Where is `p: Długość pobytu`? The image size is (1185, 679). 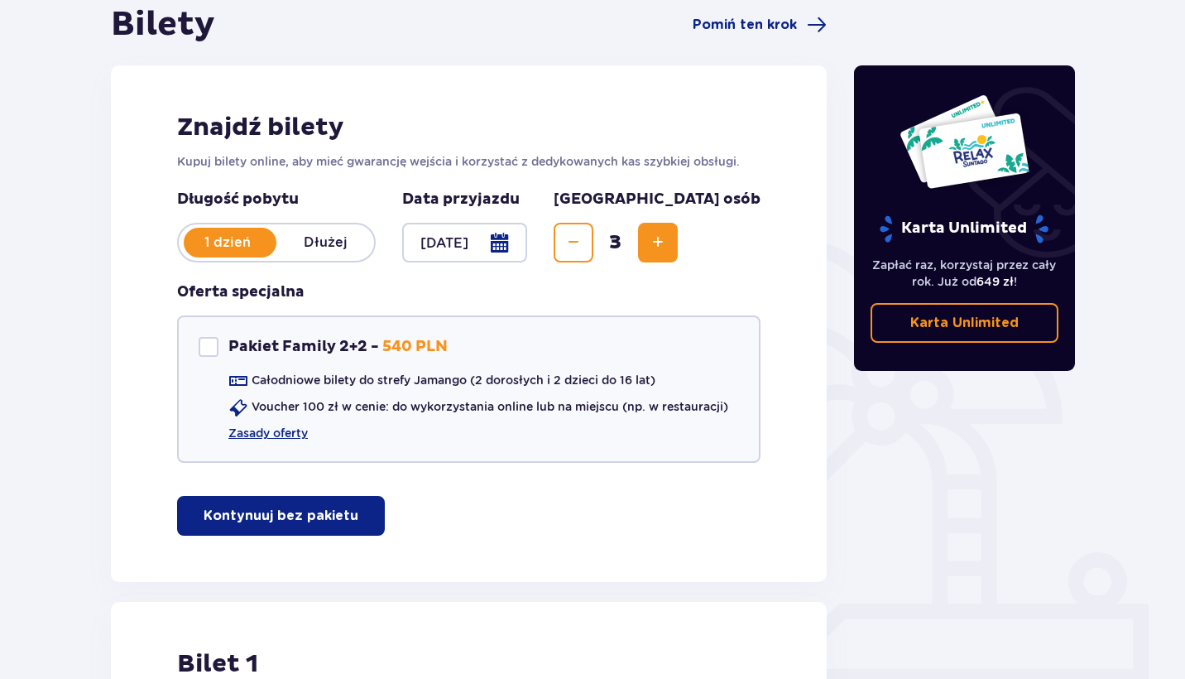 p: Długość pobytu is located at coordinates (276, 199).